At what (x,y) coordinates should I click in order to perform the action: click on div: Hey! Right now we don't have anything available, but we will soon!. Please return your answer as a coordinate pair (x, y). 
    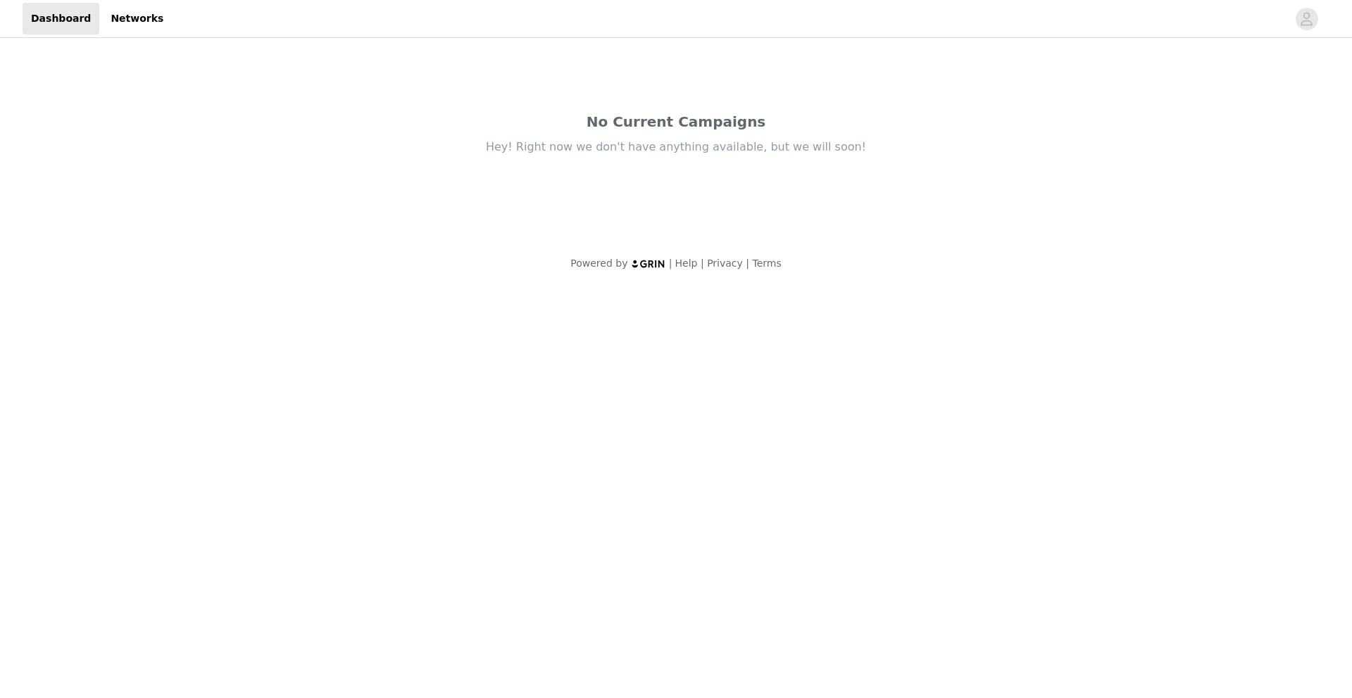
    Looking at the image, I should click on (676, 147).